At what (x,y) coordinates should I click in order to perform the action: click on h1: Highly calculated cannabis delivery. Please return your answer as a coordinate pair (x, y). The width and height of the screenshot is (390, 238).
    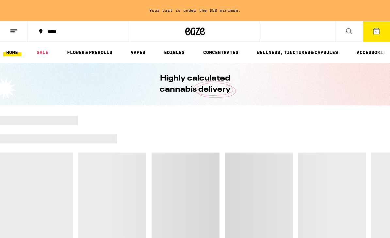
    Looking at the image, I should click on (195, 84).